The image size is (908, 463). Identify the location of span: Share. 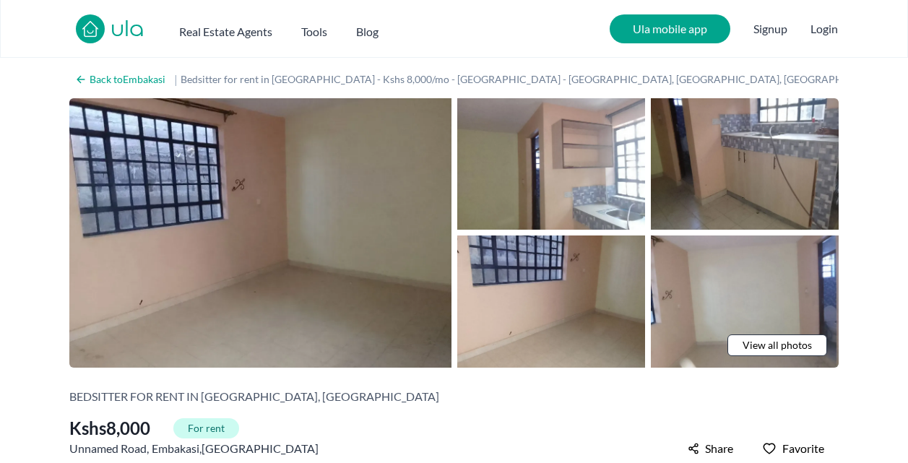
(719, 449).